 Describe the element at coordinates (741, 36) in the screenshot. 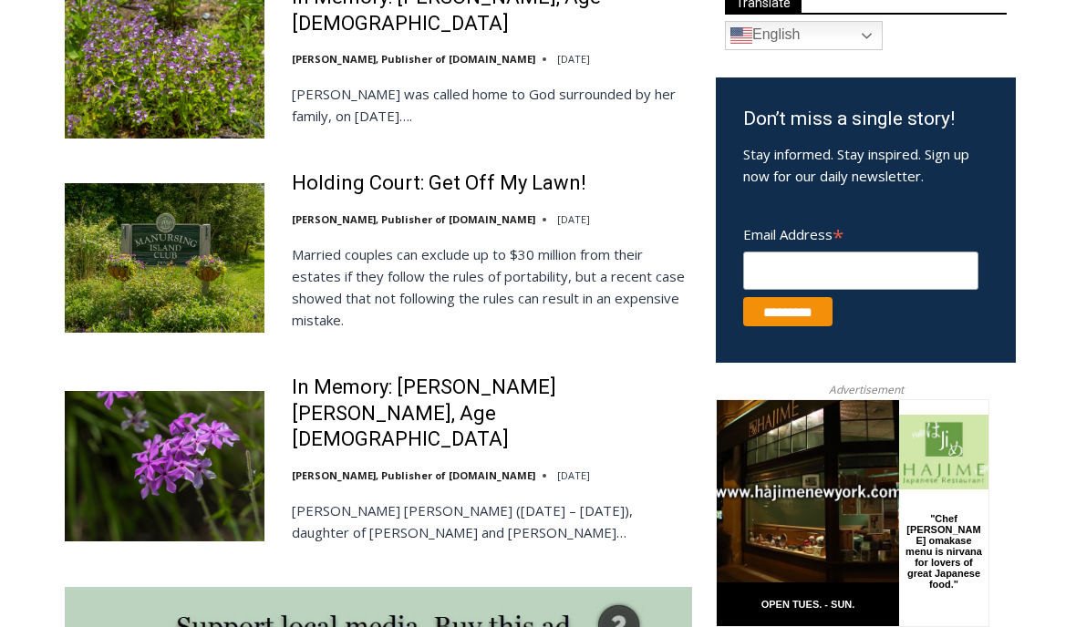

I see `img: en` at that location.